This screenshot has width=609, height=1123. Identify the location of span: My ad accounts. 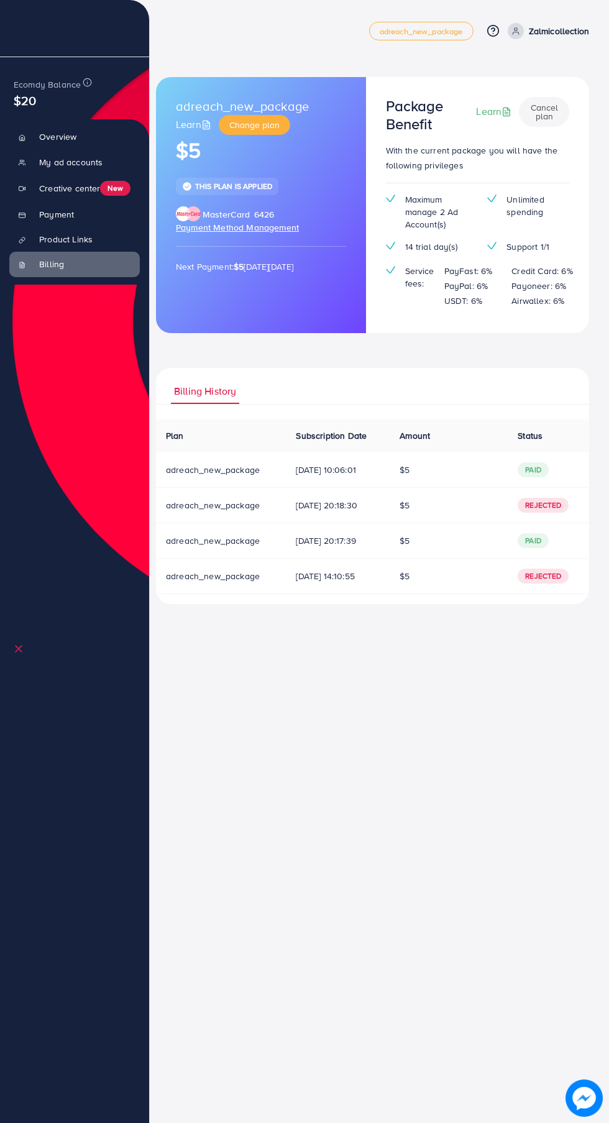
(71, 162).